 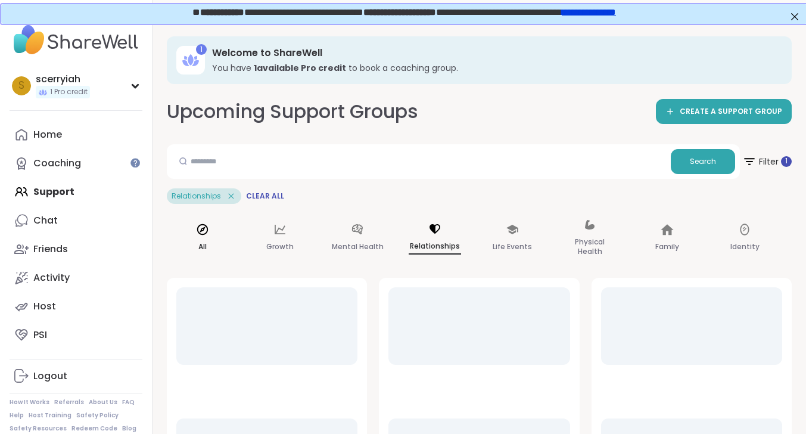 What do you see at coordinates (51, 278) in the screenshot?
I see `div: Activity` at bounding box center [51, 278].